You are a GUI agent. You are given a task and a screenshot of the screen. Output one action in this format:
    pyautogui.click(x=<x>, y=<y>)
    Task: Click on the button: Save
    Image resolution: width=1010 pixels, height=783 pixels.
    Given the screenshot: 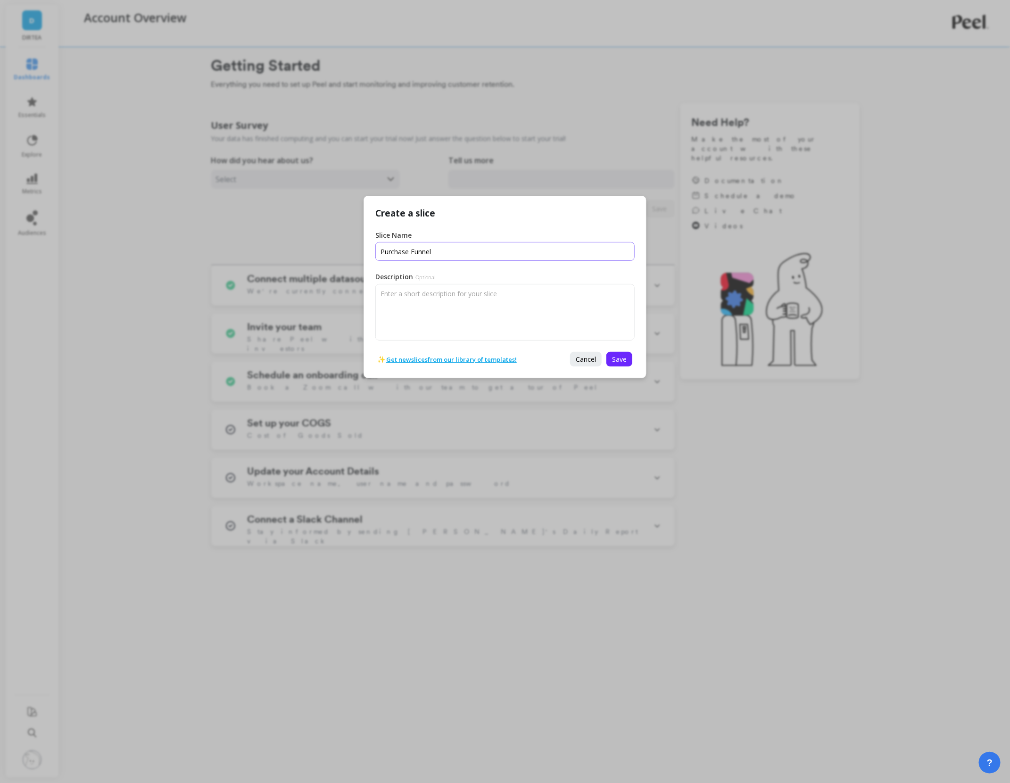 What is the action you would take?
    pyautogui.click(x=619, y=359)
    